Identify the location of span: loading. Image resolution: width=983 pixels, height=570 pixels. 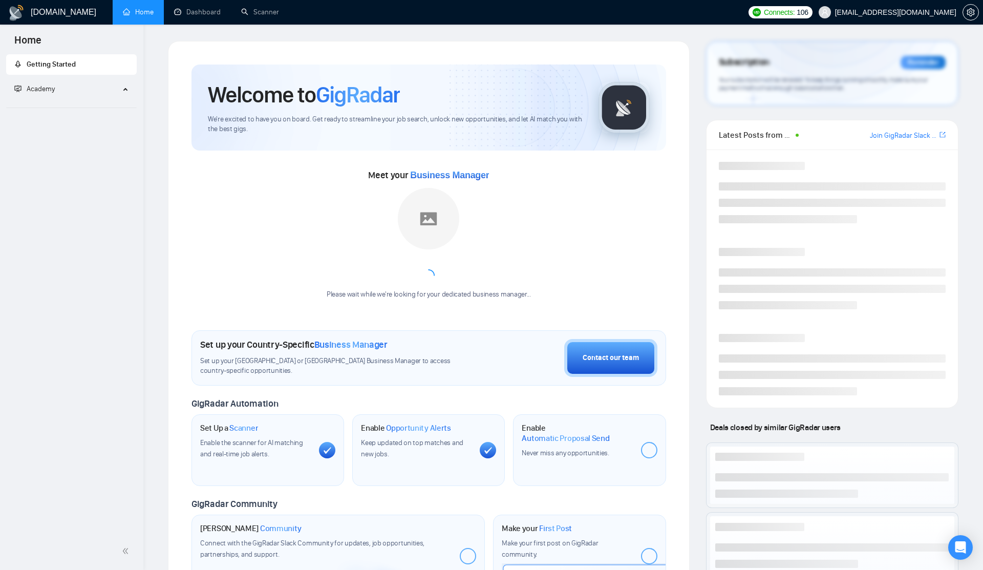
(428, 275).